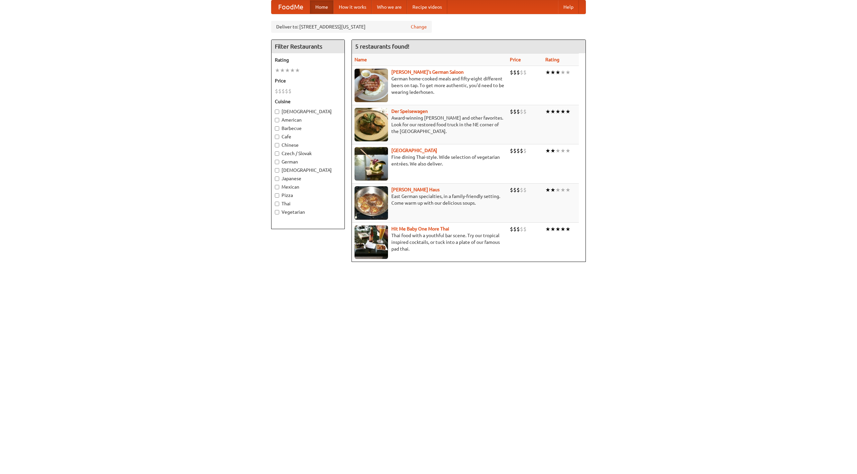 This screenshot has width=857, height=474. What do you see at coordinates (277, 153) in the screenshot?
I see `input: Czech / Slovak` at bounding box center [277, 153].